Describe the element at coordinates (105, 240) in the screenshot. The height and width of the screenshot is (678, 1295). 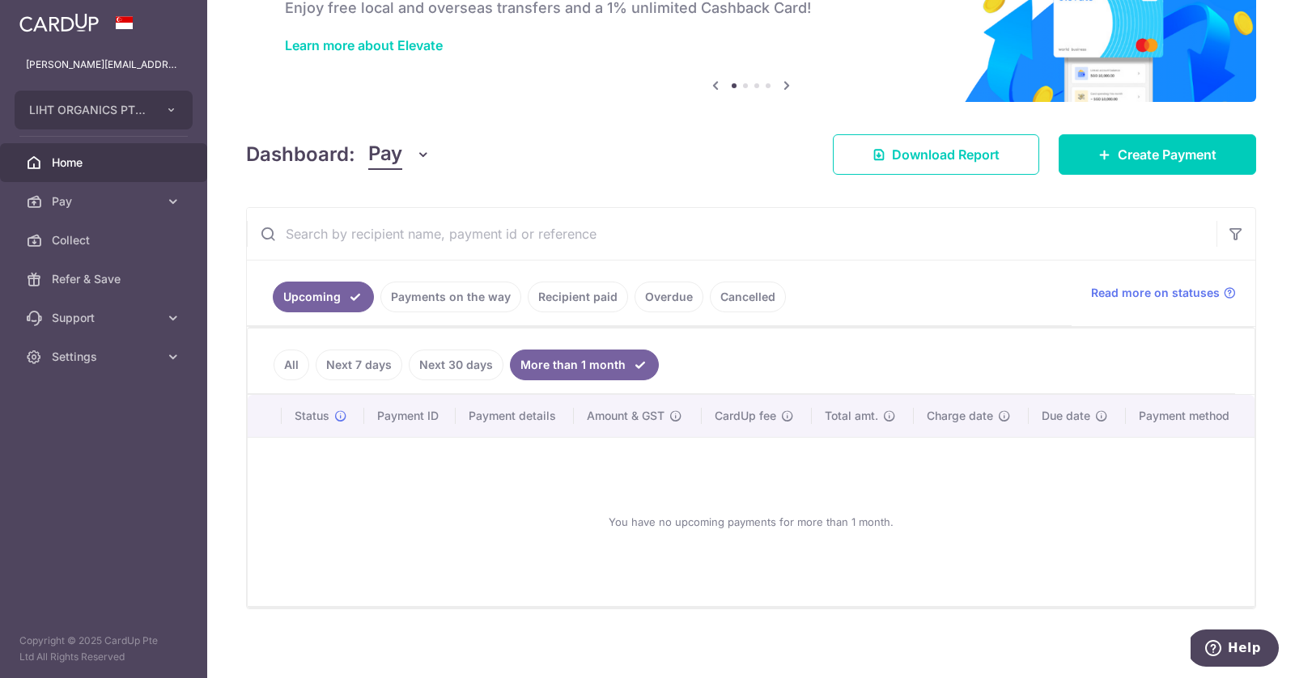
I see `span: Collect` at that location.